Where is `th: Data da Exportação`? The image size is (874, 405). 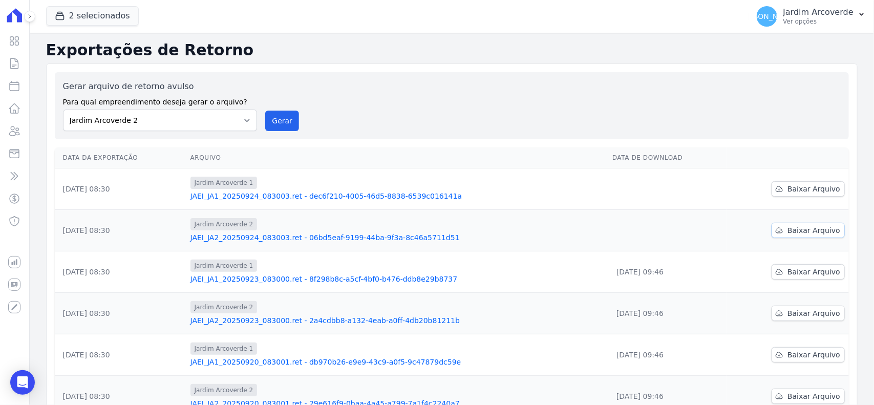
th: Data da Exportação is located at coordinates (120, 158).